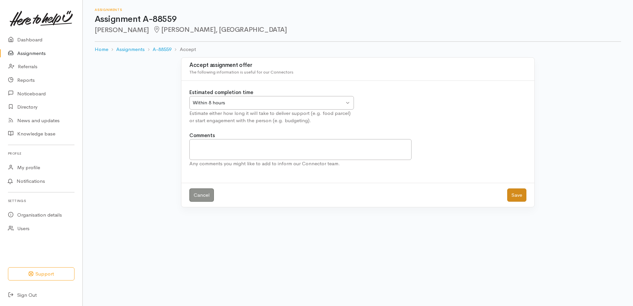 The height and width of the screenshot is (306, 633). I want to click on nav: breadcrumb, so click(358, 49).